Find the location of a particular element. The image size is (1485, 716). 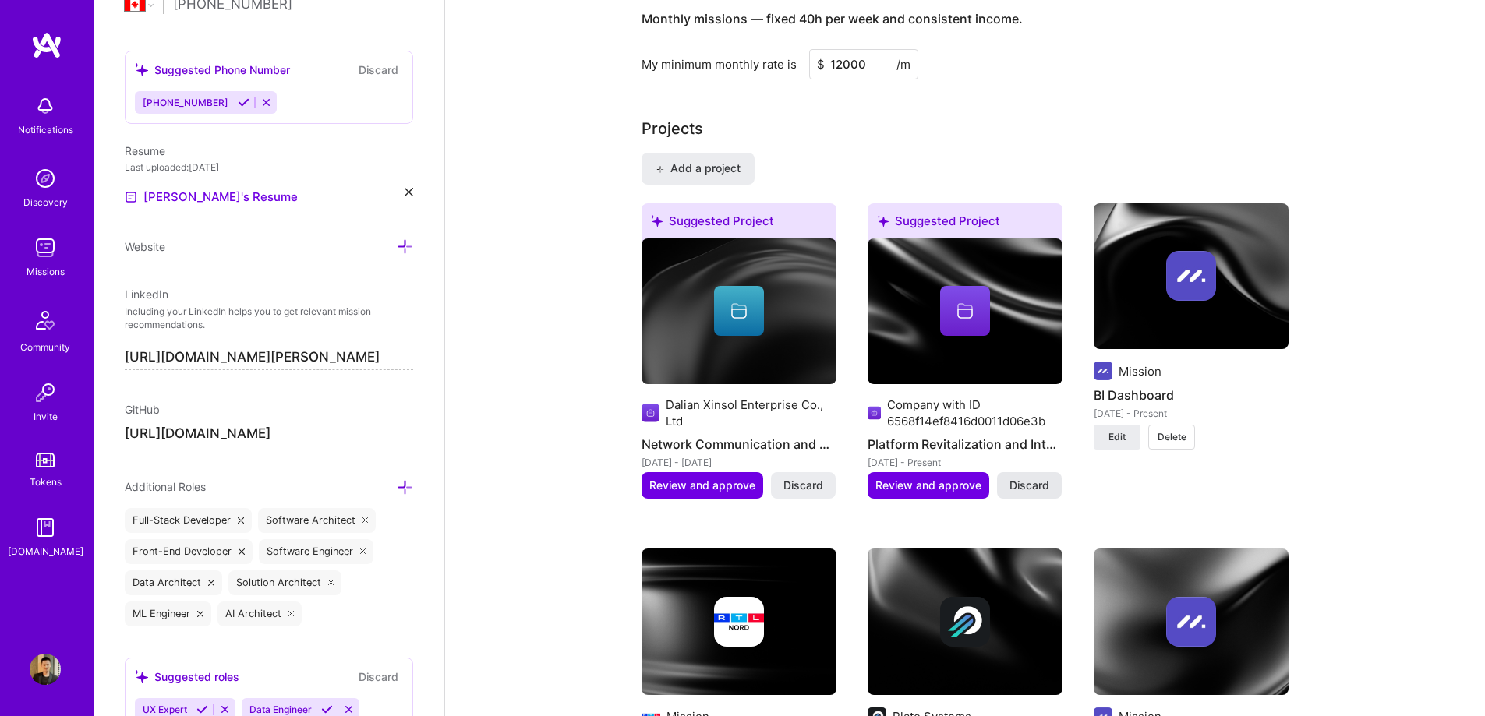

img: discovery is located at coordinates (45, 178).